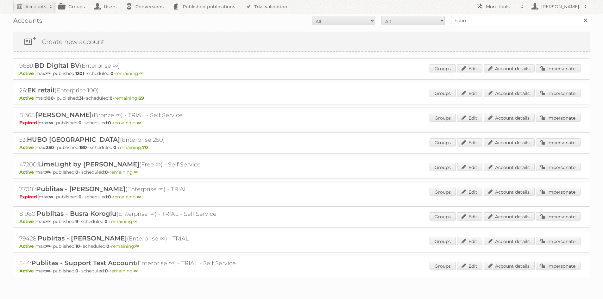  What do you see at coordinates (77, 222) in the screenshot?
I see `strong: 9` at bounding box center [77, 222].